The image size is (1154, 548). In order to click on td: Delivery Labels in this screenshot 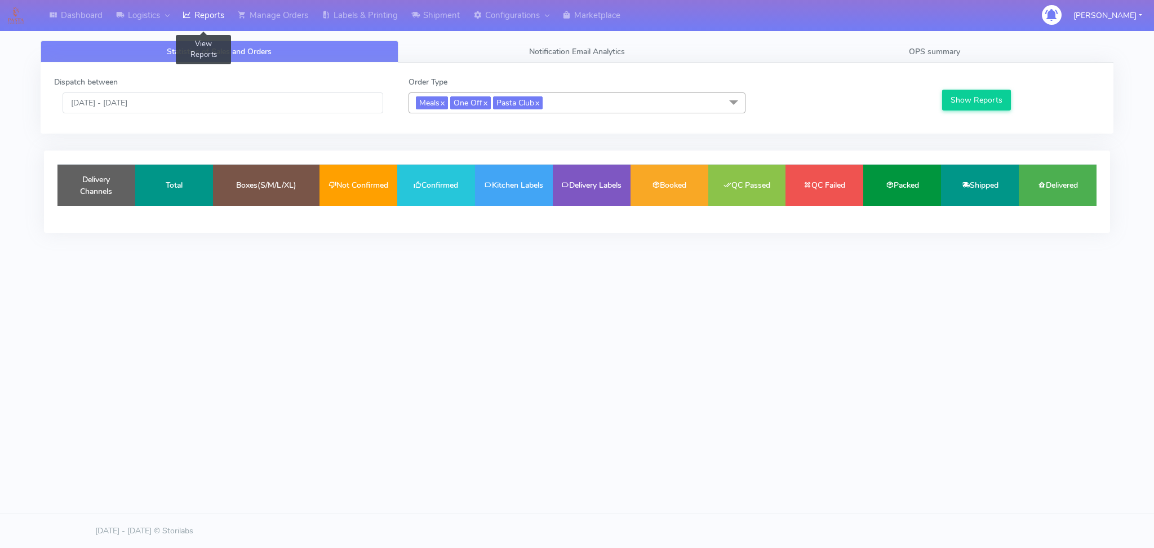, I will do `click(592, 185)`.